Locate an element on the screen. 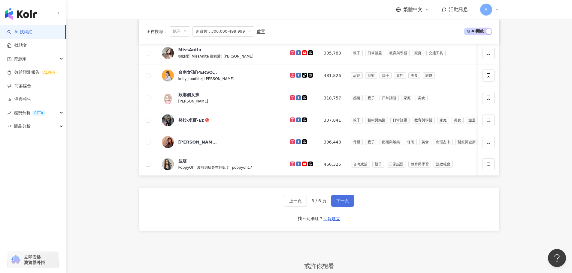 This screenshot has width=572, height=273. button: 回報建立 is located at coordinates (332, 219).